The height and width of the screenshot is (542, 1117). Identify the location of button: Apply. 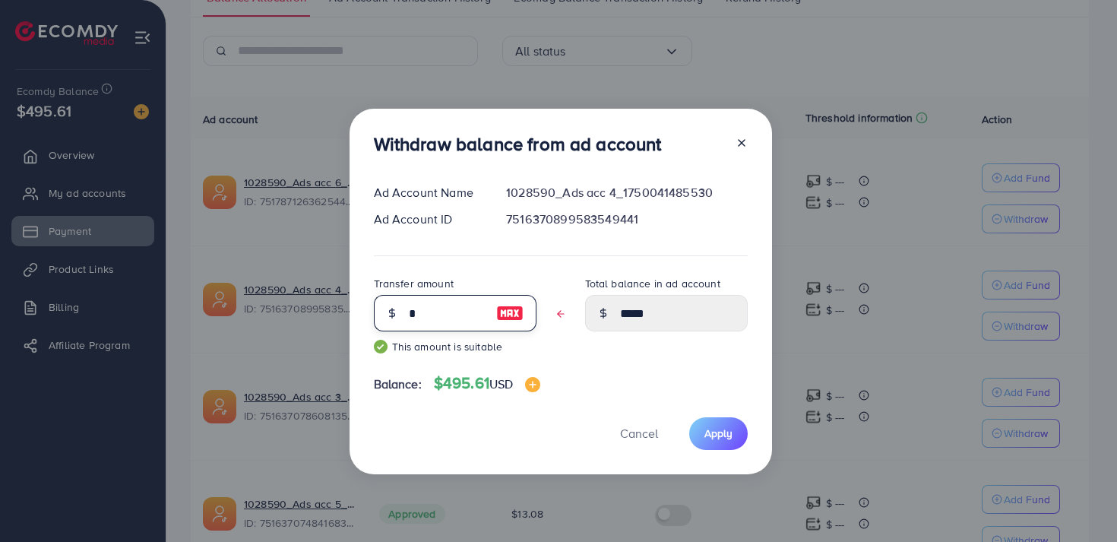
(718, 433).